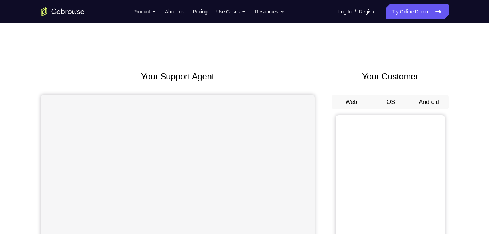 The width and height of the screenshot is (489, 234). I want to click on button: Web, so click(351, 102).